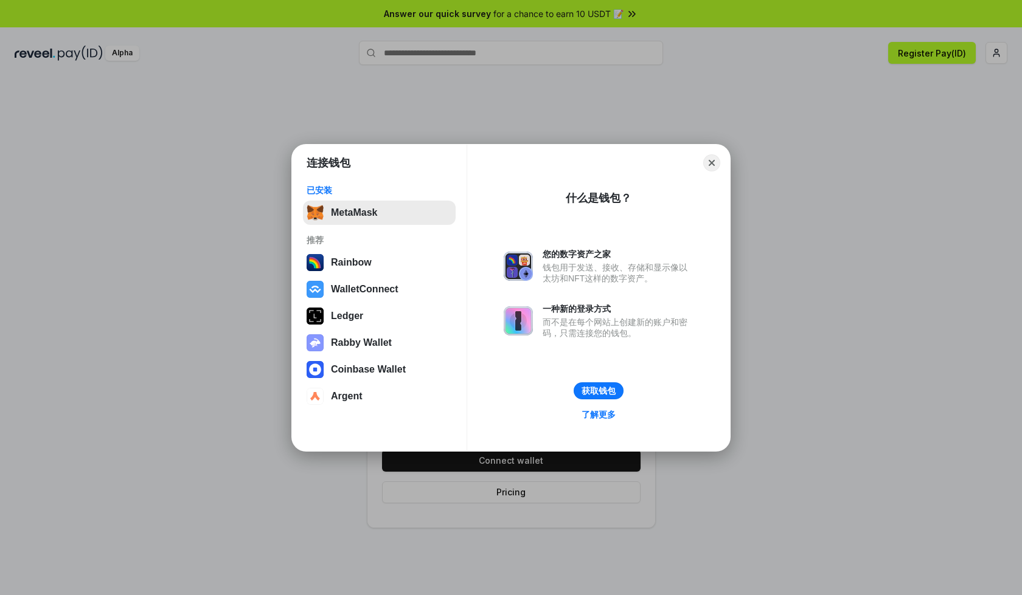 The width and height of the screenshot is (1022, 595). Describe the element at coordinates (347, 316) in the screenshot. I see `div: Ledger` at that location.